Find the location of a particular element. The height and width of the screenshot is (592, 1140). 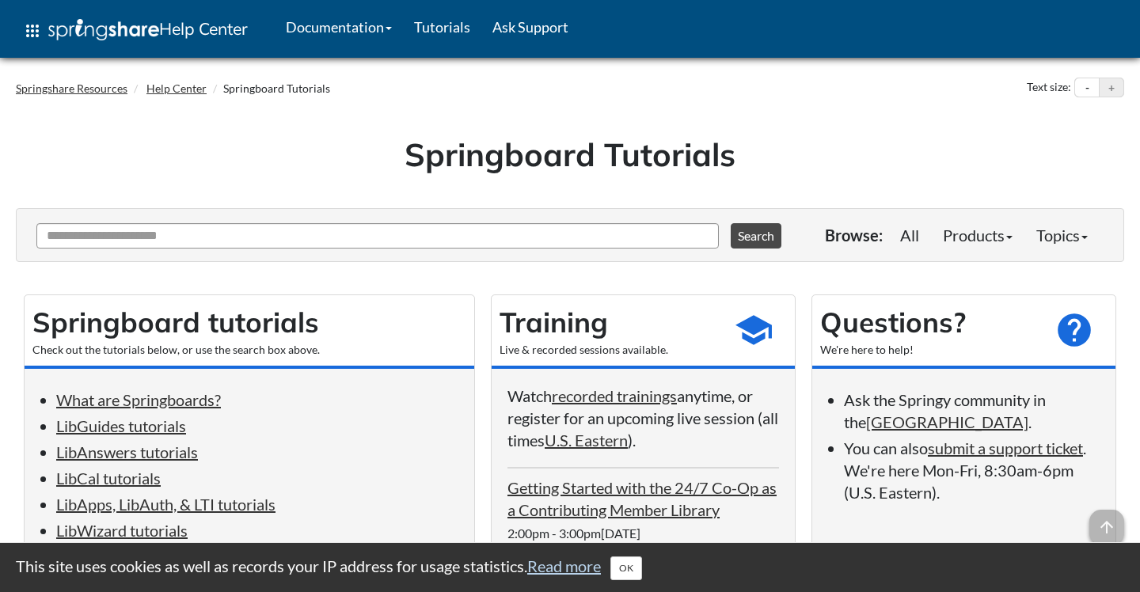

h1: Springboard Tutorials is located at coordinates (570, 154).